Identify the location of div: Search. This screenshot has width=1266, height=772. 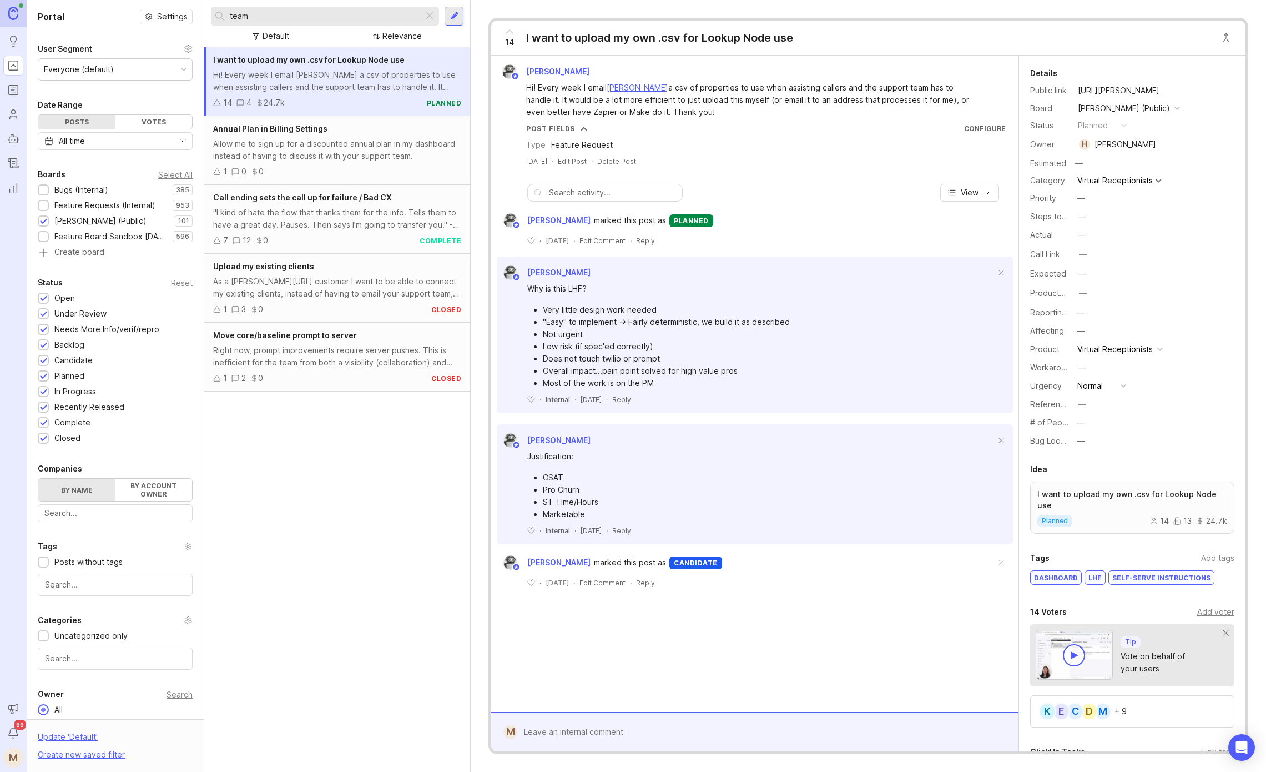
(179, 694).